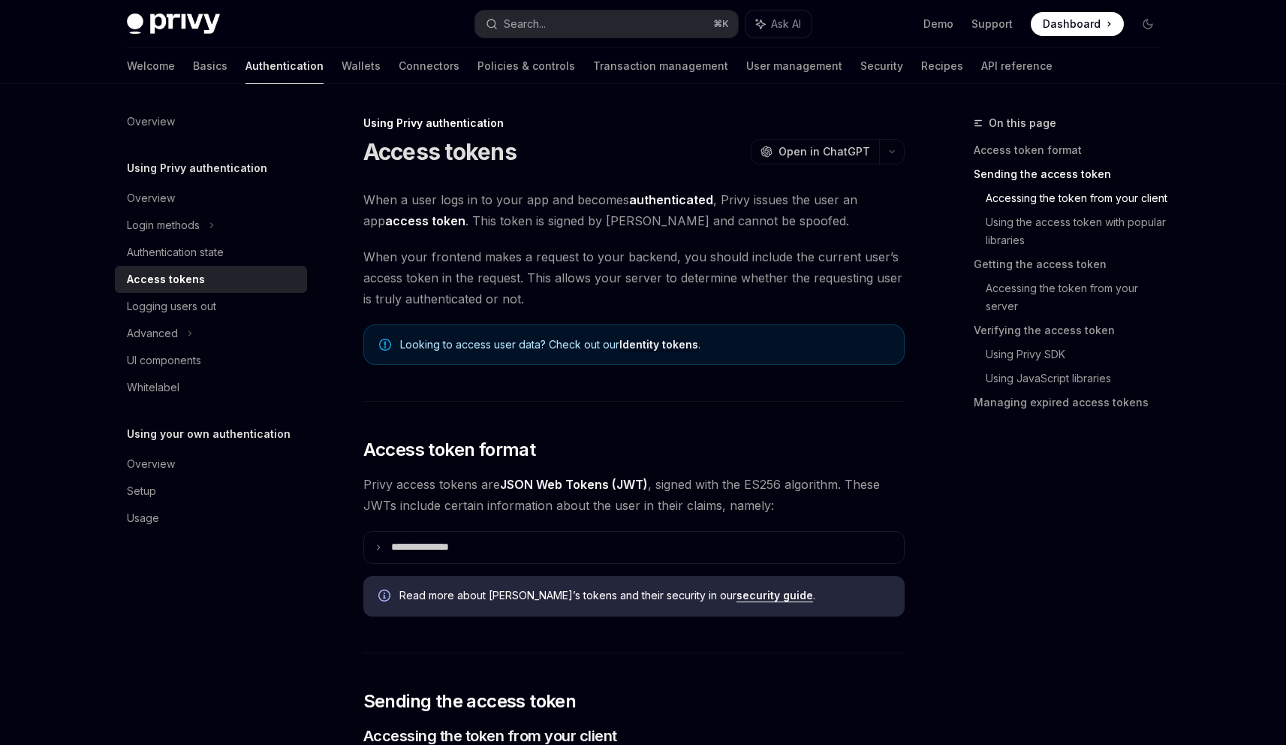 The width and height of the screenshot is (1286, 745). Describe the element at coordinates (786, 24) in the screenshot. I see `span: Ask AI` at that location.